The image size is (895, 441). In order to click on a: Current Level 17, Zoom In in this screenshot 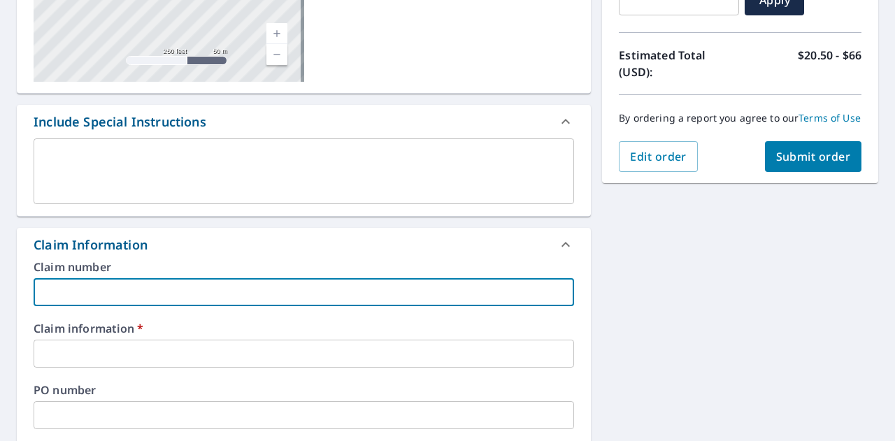, I will do `click(277, 34)`.